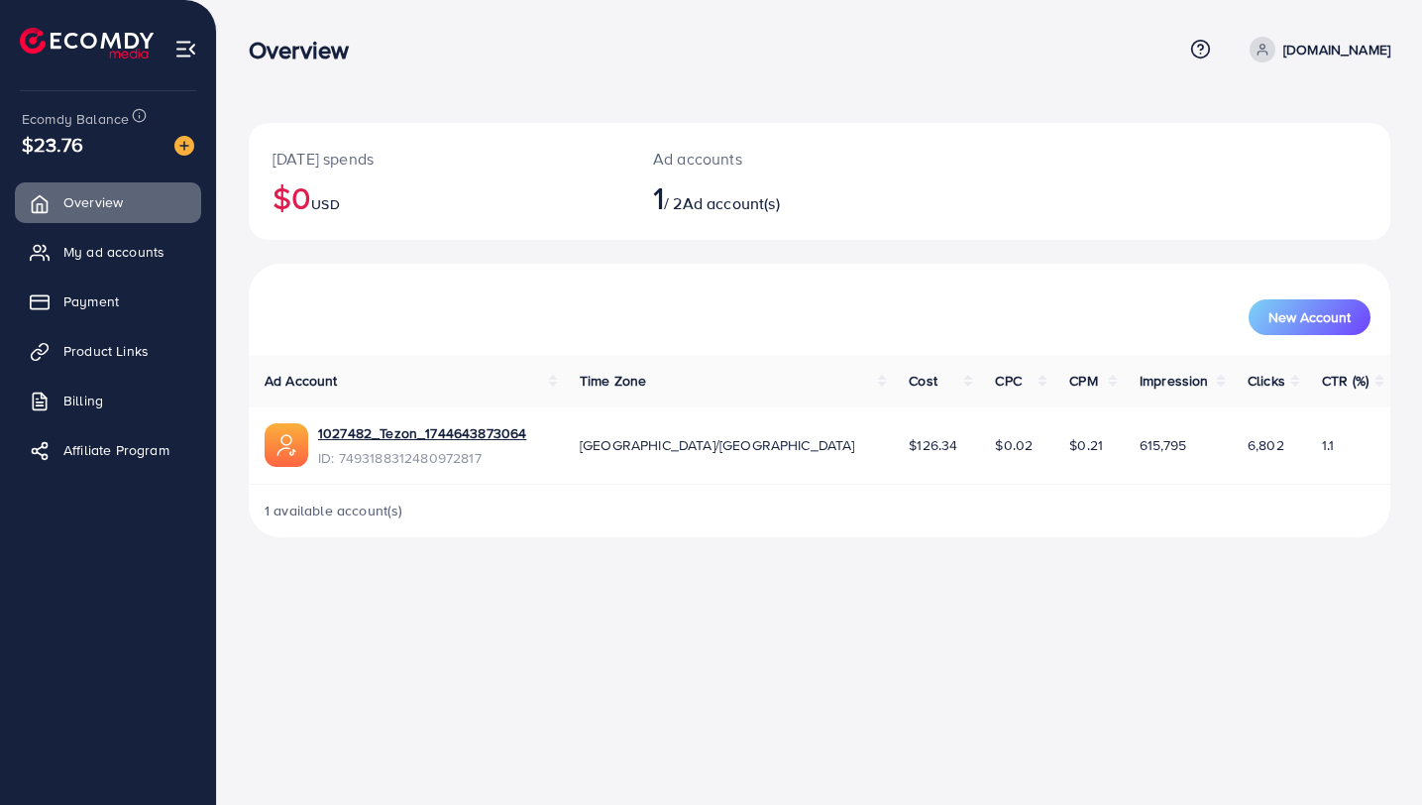  What do you see at coordinates (1309, 317) in the screenshot?
I see `span: New Account` at bounding box center [1309, 317].